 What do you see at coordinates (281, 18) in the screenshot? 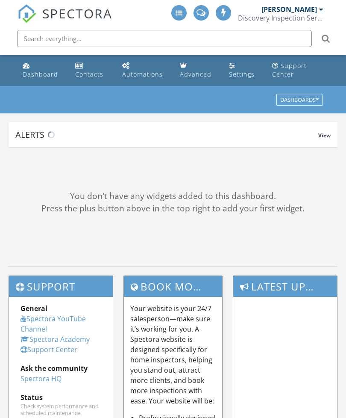
I see `div: Discovery Inspection Services` at bounding box center [281, 18].